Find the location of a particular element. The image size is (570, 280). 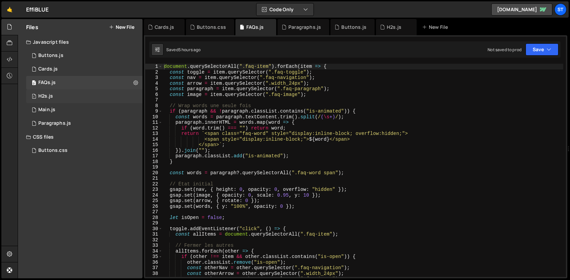

div: 16 is located at coordinates (154, 151).